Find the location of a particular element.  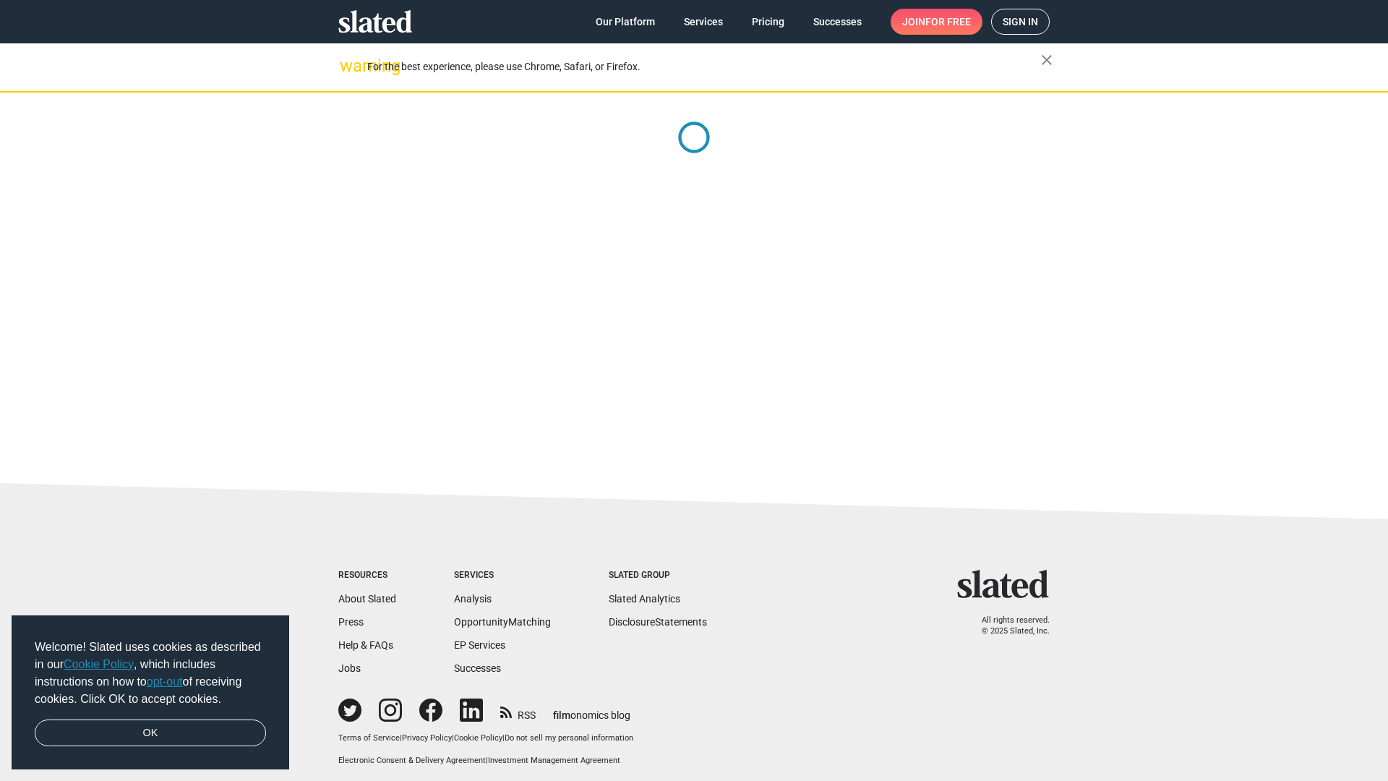

div: Slated Group is located at coordinates (658, 575).